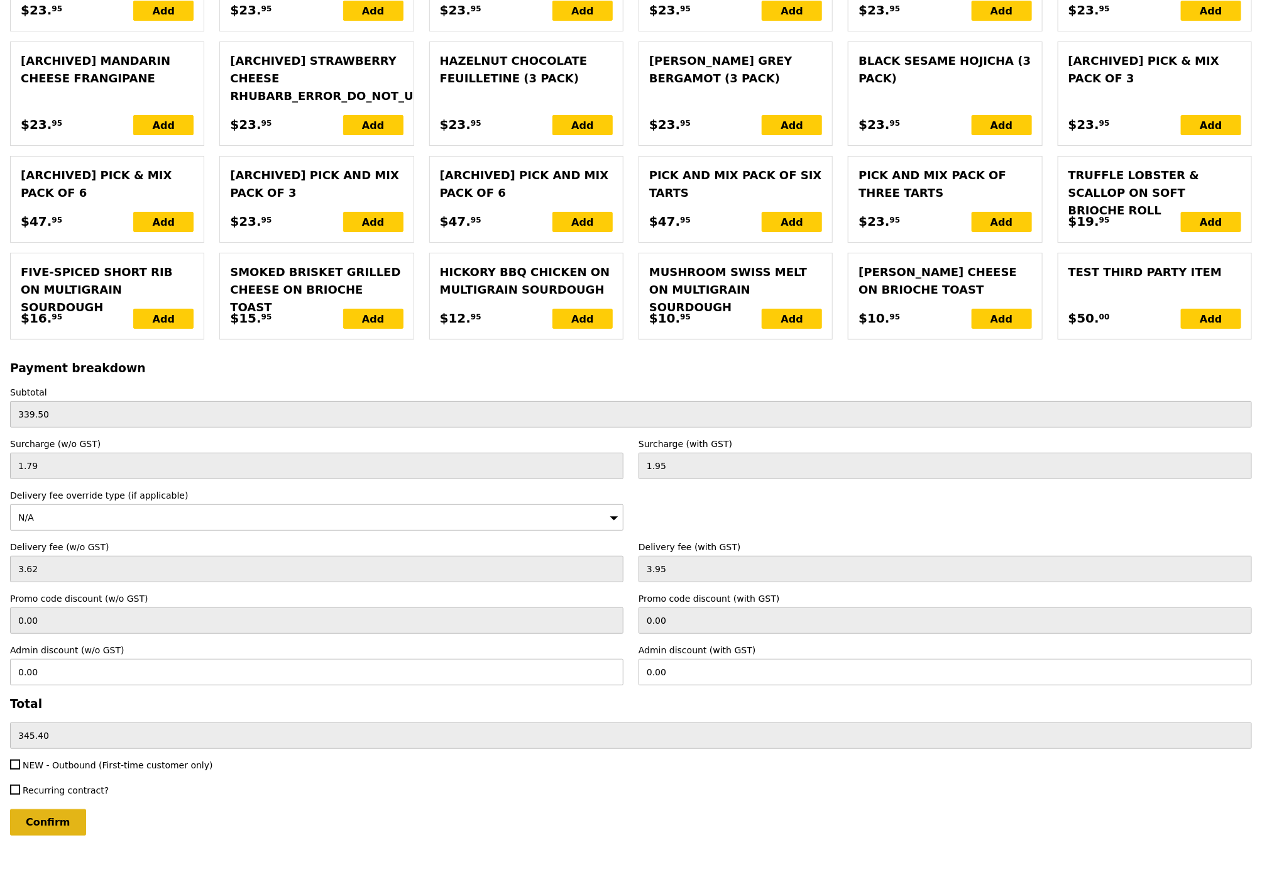 The height and width of the screenshot is (896, 1262). What do you see at coordinates (317, 598) in the screenshot?
I see `label: Promo code discount (w/o GST)` at bounding box center [317, 598].